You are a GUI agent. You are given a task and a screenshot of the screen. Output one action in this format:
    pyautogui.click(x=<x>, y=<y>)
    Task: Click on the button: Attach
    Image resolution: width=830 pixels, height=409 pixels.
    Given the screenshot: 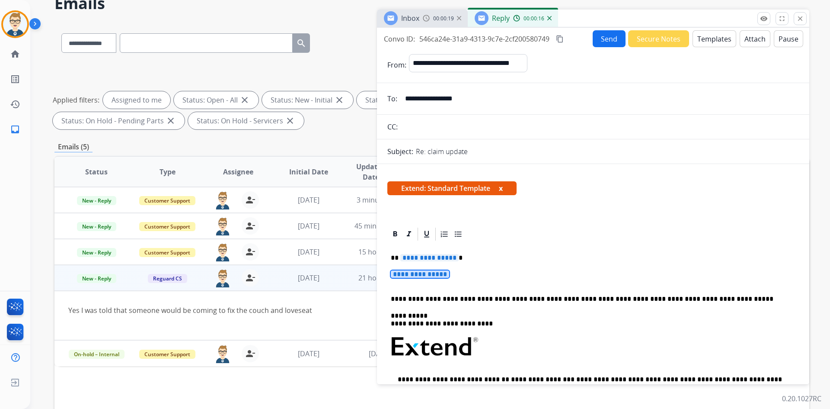 What is the action you would take?
    pyautogui.click(x=755, y=38)
    